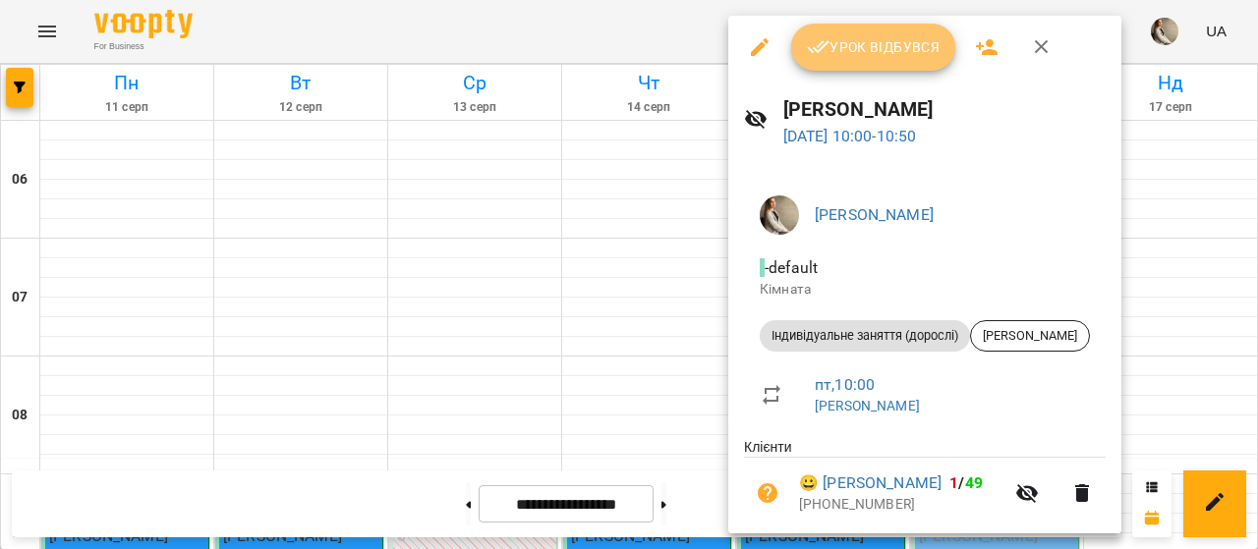 The width and height of the screenshot is (1258, 549). I want to click on img: 3379ed1806cda47daa96bfcc4923c7ab.jpg, so click(779, 215).